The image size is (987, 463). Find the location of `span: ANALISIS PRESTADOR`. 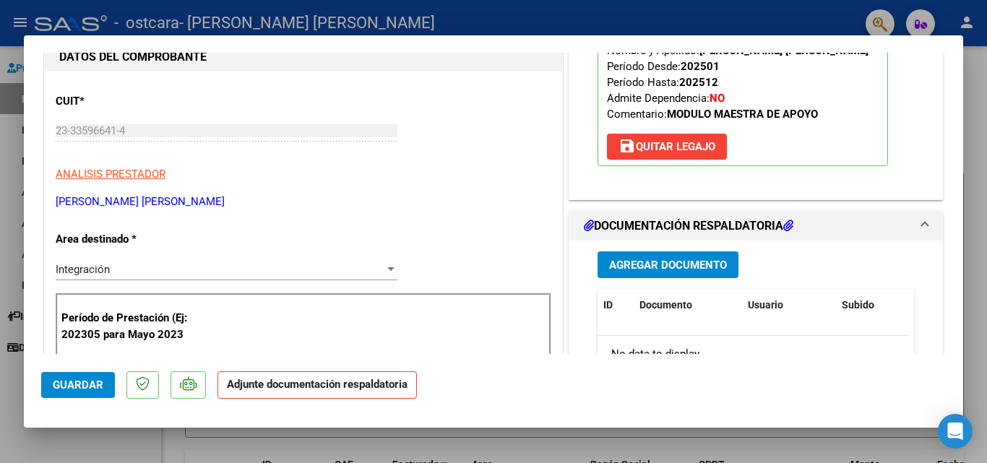

span: ANALISIS PRESTADOR is located at coordinates (111, 174).